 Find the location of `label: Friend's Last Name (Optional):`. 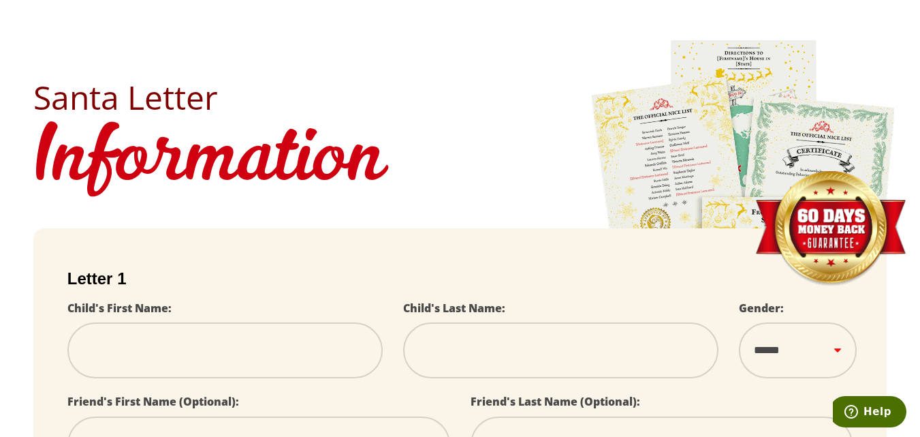

label: Friend's Last Name (Optional): is located at coordinates (555, 401).